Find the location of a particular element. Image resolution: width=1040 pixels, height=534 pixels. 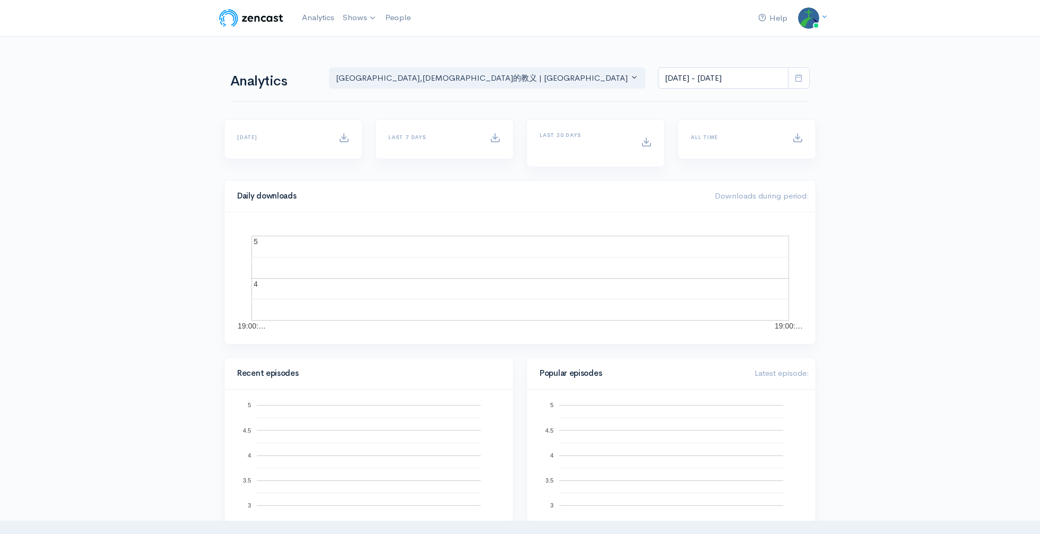

h4: Daily downloads is located at coordinates (470, 196).